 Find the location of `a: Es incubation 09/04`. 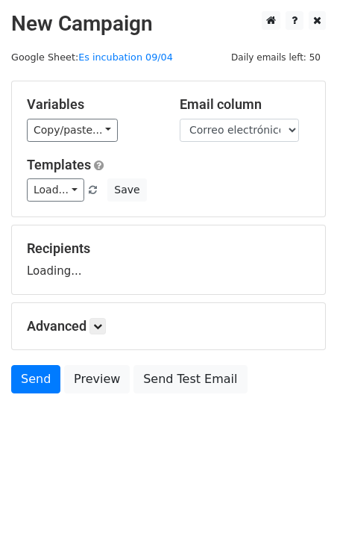

a: Es incubation 09/04 is located at coordinates (125, 57).